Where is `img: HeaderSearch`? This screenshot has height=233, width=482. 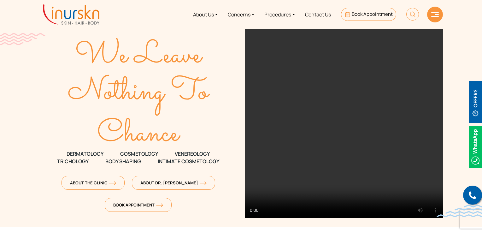 img: HeaderSearch is located at coordinates (412, 14).